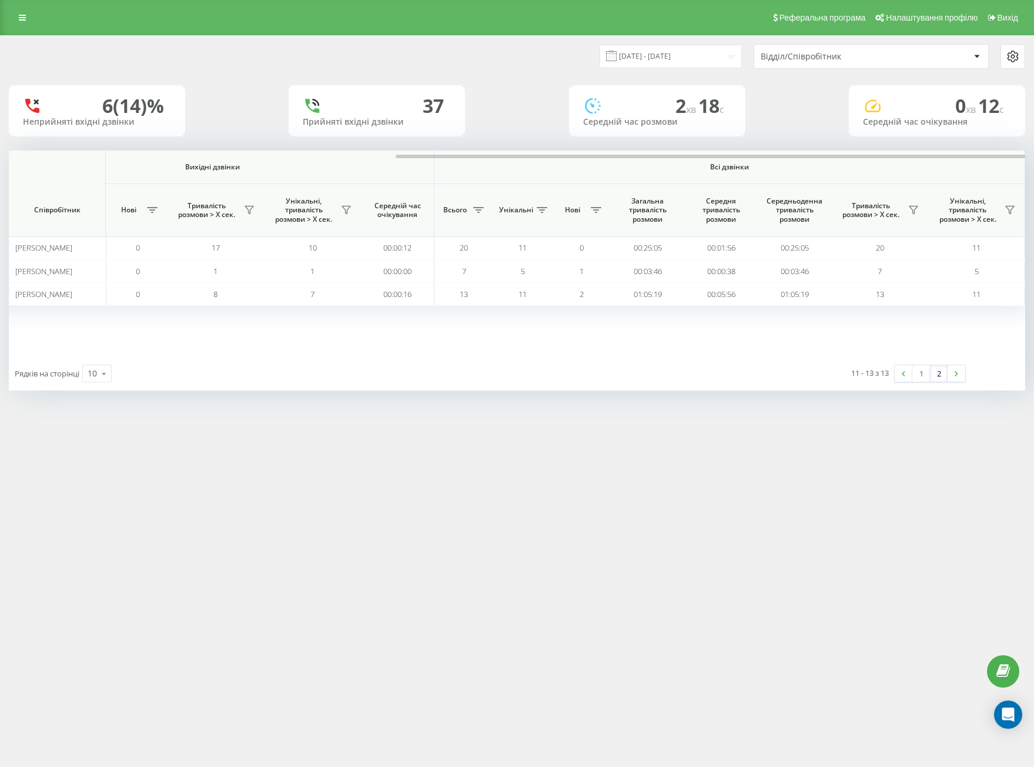  I want to click on div: Неприйняті вхідні дзвінки, so click(97, 122).